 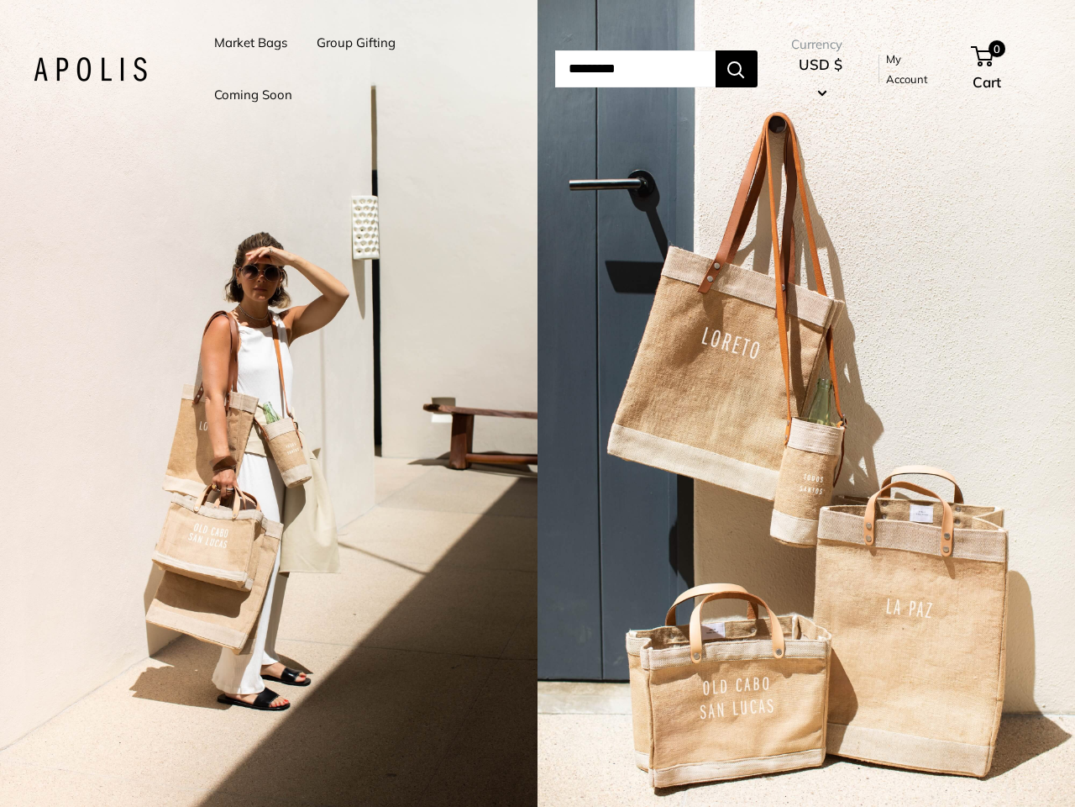 I want to click on button: USD $, so click(x=821, y=78).